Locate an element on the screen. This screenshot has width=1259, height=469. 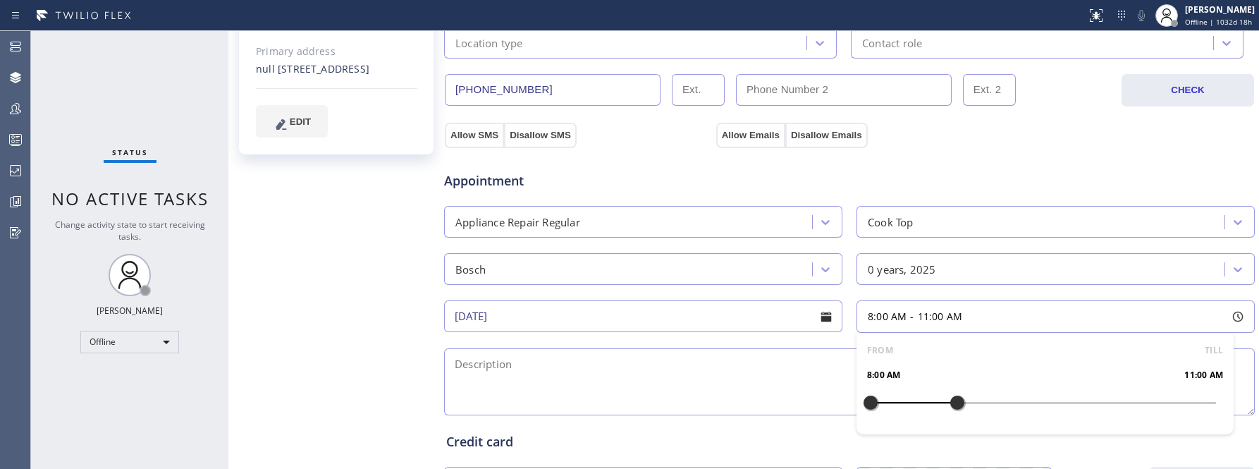
div: Bosch is located at coordinates (470, 269).